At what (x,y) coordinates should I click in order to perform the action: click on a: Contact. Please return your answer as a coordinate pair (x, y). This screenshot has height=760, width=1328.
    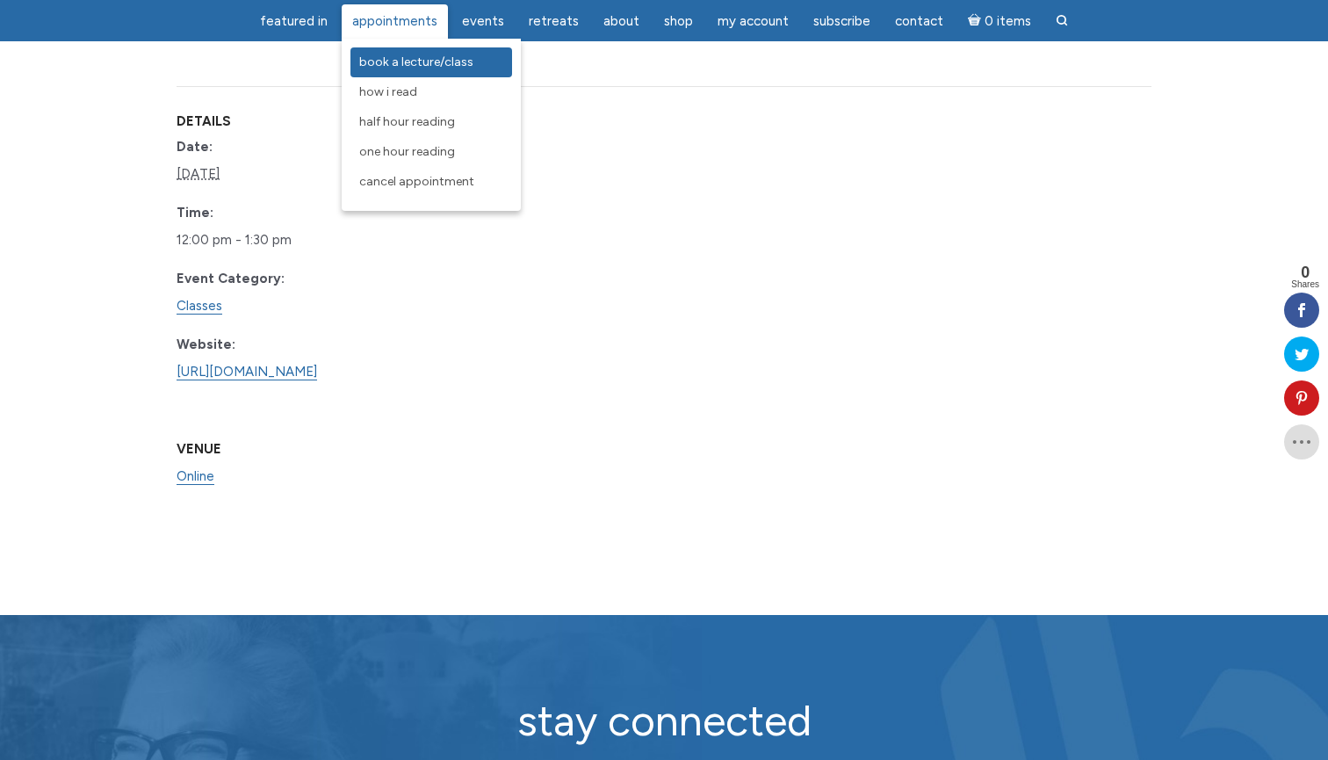
    Looking at the image, I should click on (919, 21).